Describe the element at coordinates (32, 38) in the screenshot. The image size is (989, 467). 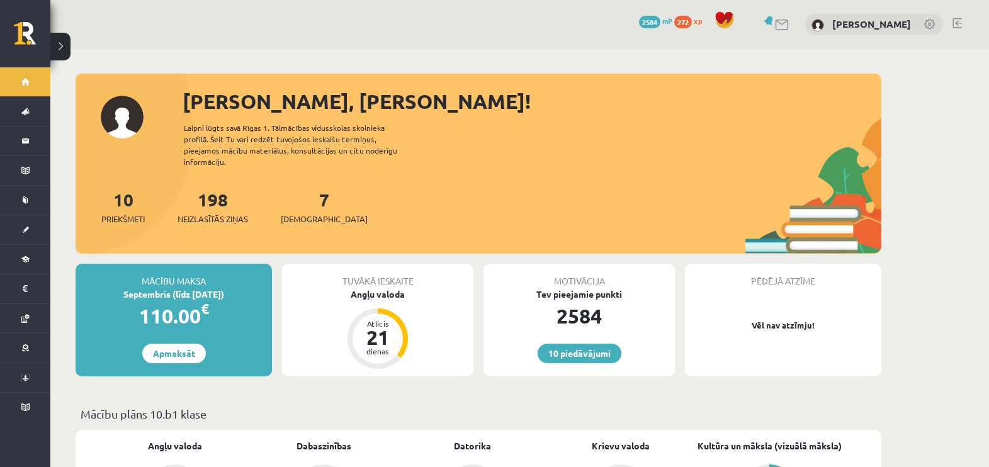
I see `a: Rīgas 1. Tālmācības vidusskola` at that location.